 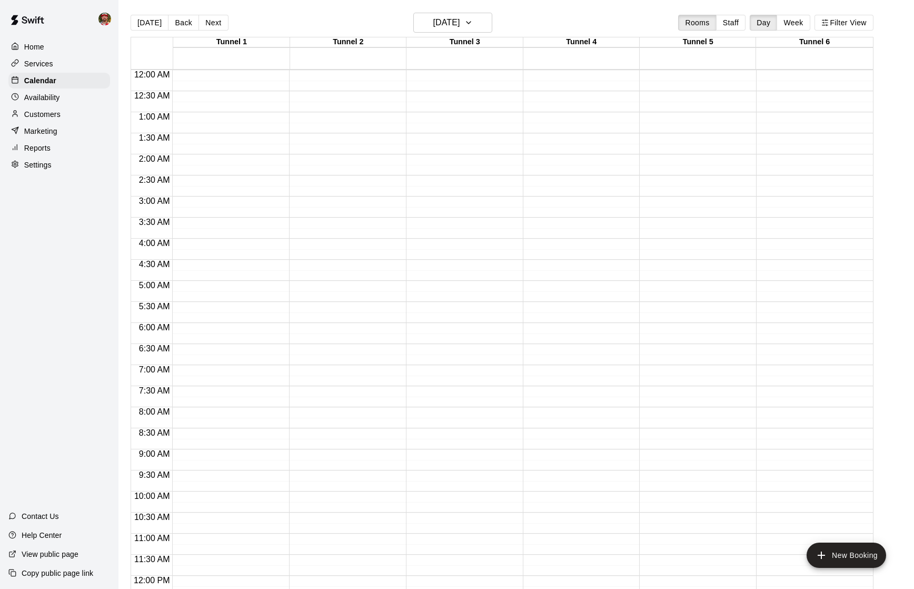 What do you see at coordinates (59, 165) in the screenshot?
I see `div: Settings` at bounding box center [59, 165].